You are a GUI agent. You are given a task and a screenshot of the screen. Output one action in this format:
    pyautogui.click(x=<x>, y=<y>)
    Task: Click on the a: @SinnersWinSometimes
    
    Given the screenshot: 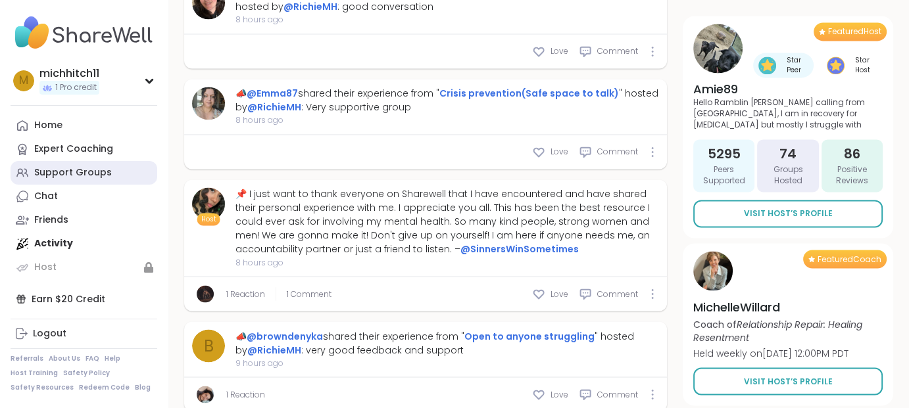 What is the action you would take?
    pyautogui.click(x=519, y=249)
    